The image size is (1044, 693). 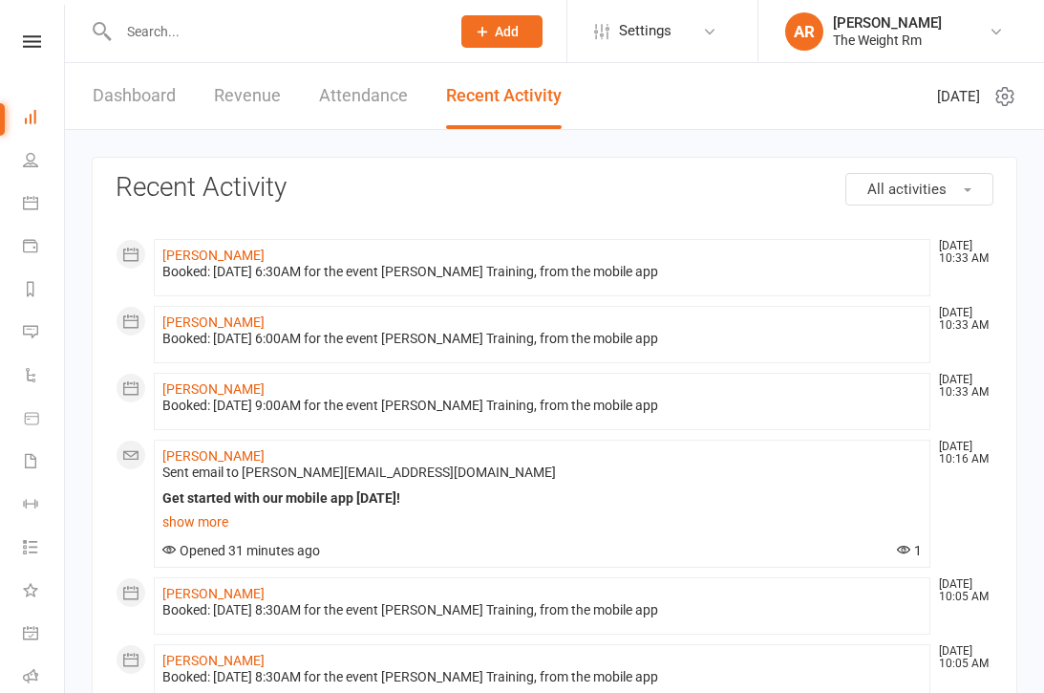 I want to click on input: Search..., so click(x=274, y=32).